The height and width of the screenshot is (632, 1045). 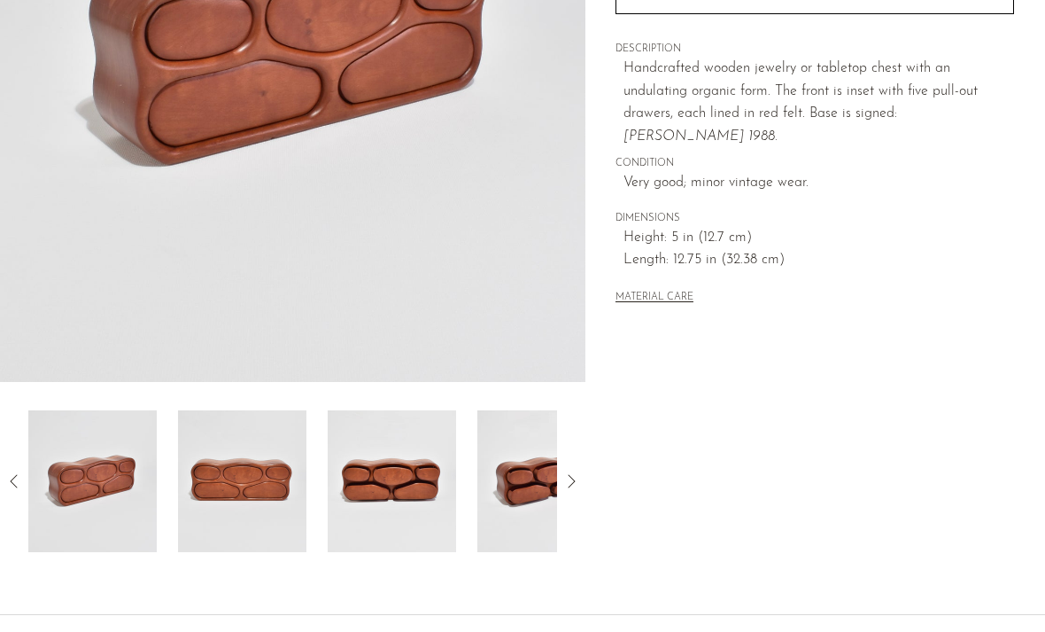 I want to click on p: Handcrafted wooden jewelry or tabletop chest with an undulating organic form. The front is inset ..., so click(x=818, y=103).